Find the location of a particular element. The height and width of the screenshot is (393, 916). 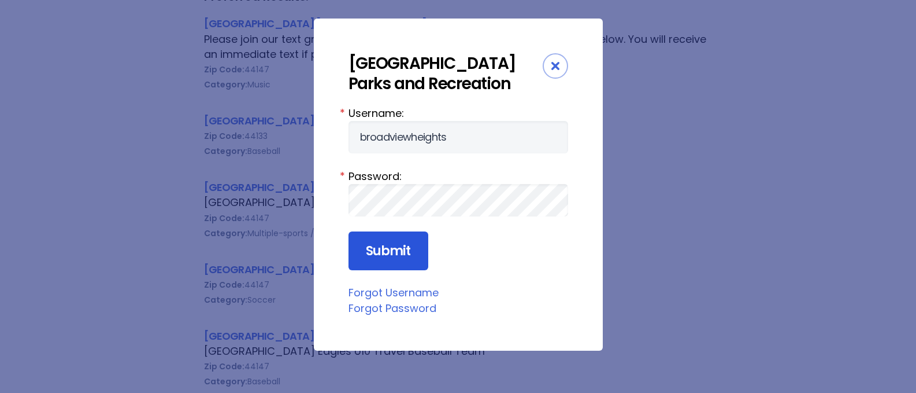

input: Submit is located at coordinates (389, 251).